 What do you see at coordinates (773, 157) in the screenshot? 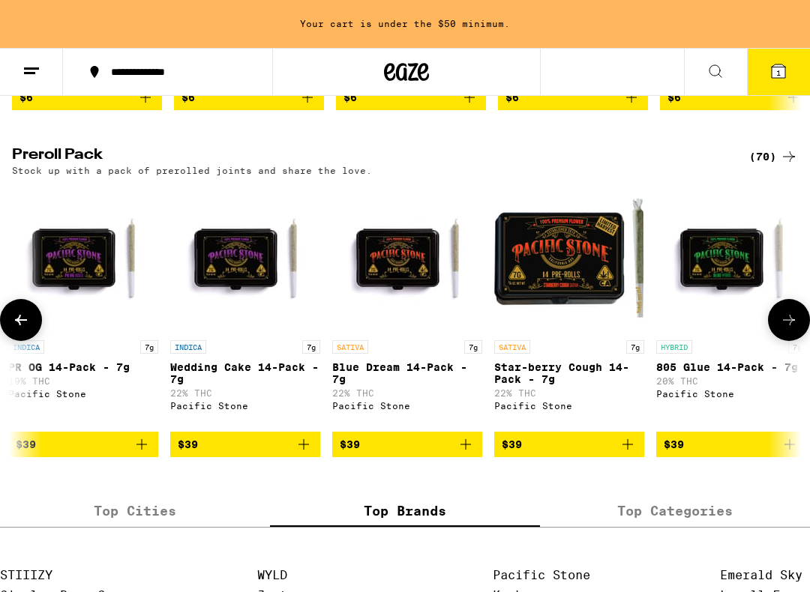
I see `div: (70)` at bounding box center [773, 157].